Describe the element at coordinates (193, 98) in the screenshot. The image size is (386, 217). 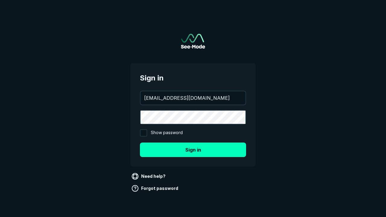
I see `input: your@email.com` at that location.